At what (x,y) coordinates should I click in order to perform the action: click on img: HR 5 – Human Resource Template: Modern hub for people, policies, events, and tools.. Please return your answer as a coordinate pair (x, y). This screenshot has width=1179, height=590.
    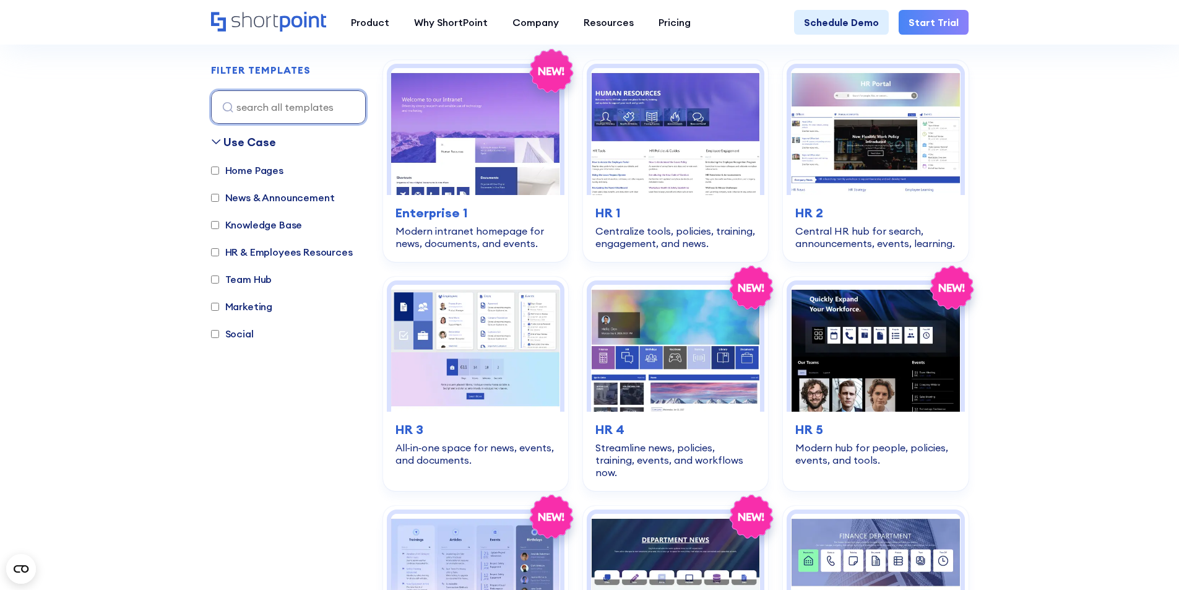
    Looking at the image, I should click on (875, 348).